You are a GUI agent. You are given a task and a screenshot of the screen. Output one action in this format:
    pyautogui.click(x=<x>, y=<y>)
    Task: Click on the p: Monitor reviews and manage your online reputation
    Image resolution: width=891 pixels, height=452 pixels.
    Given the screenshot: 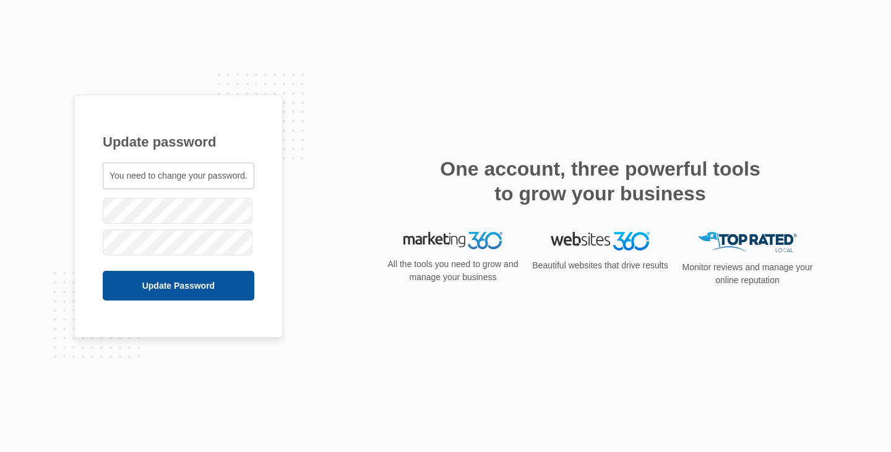 What is the action you would take?
    pyautogui.click(x=747, y=274)
    